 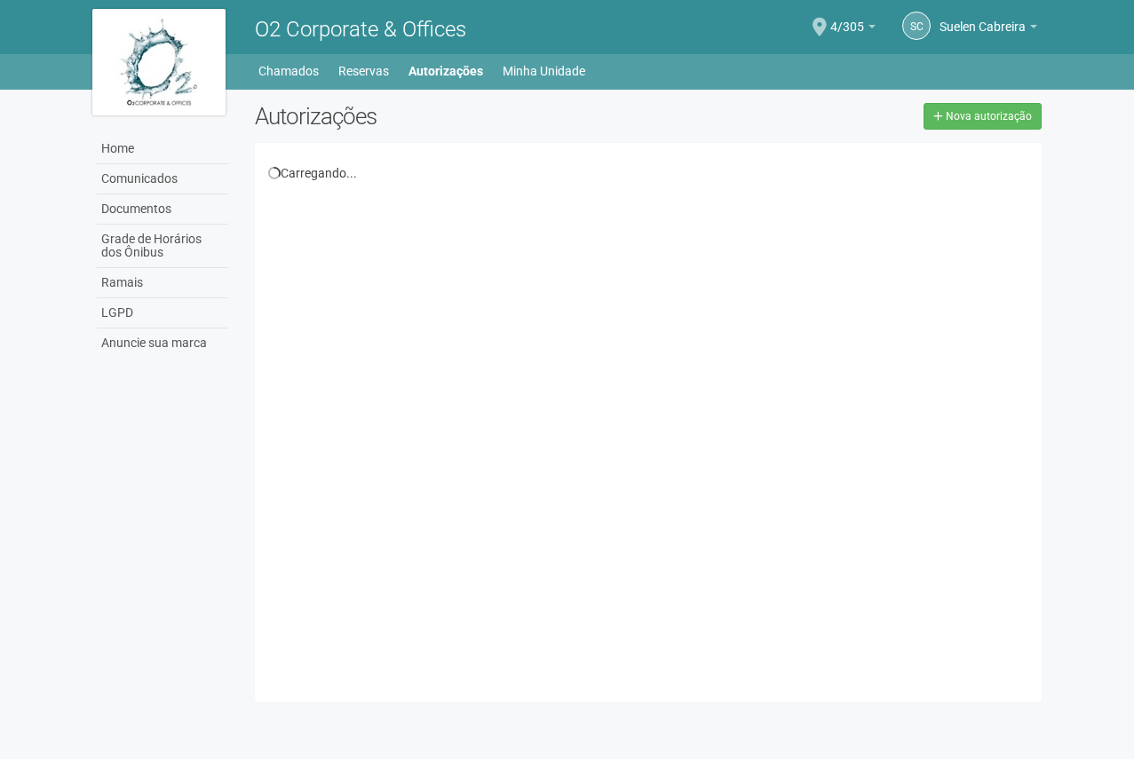 What do you see at coordinates (989, 29) in the screenshot?
I see `a: Suelen Cabreira` at bounding box center [989, 29].